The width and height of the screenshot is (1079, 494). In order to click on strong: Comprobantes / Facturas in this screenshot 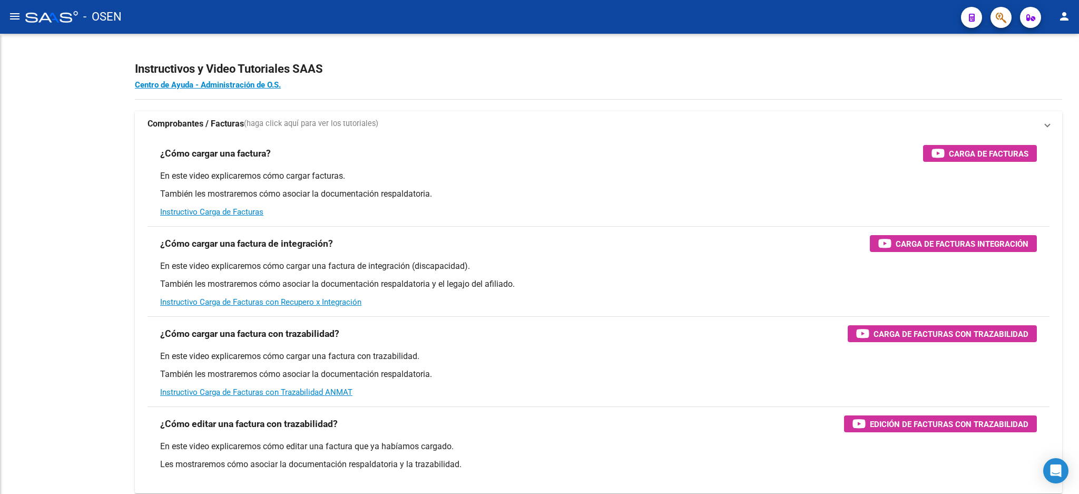, I will do `click(196, 124)`.